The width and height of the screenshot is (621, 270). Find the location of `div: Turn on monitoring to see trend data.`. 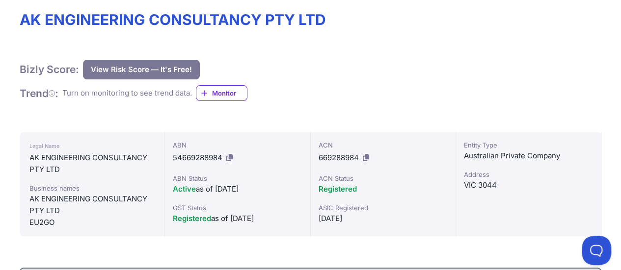

div: Turn on monitoring to see trend data. is located at coordinates (127, 93).